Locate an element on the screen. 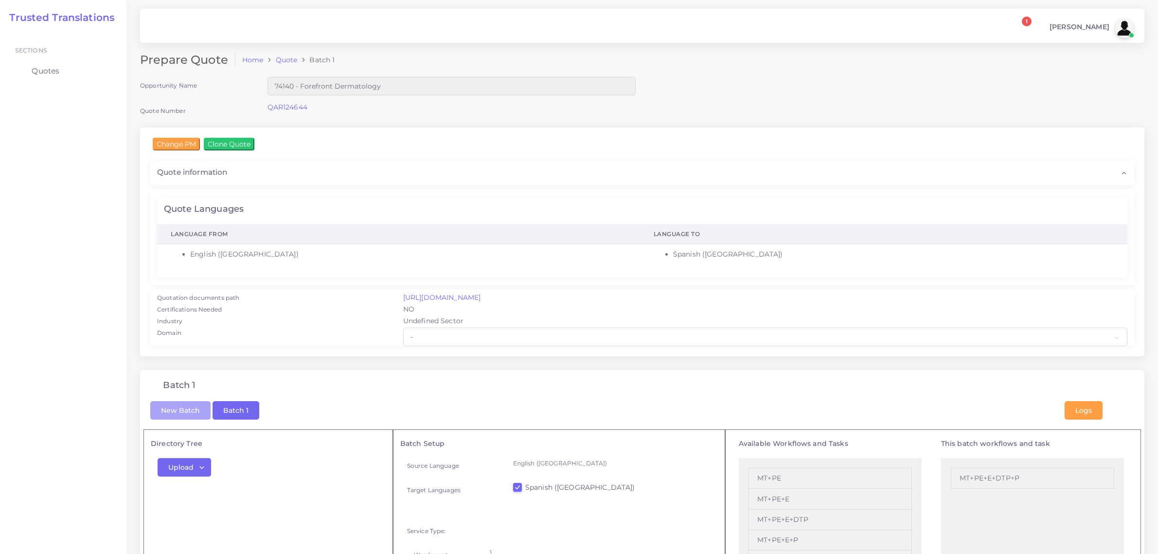 This screenshot has width=1158, height=554. li: MT+PE is located at coordinates (830, 478).